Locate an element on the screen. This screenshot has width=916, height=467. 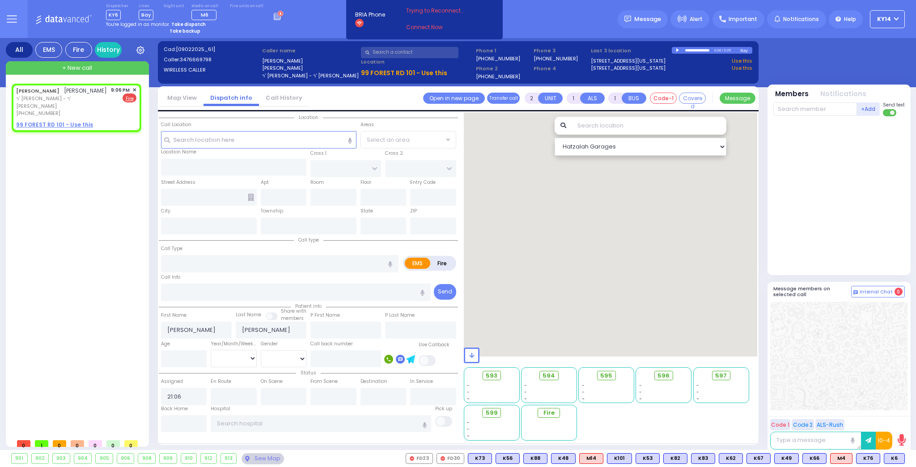
span: You're logged in as monitor. is located at coordinates (138, 24).